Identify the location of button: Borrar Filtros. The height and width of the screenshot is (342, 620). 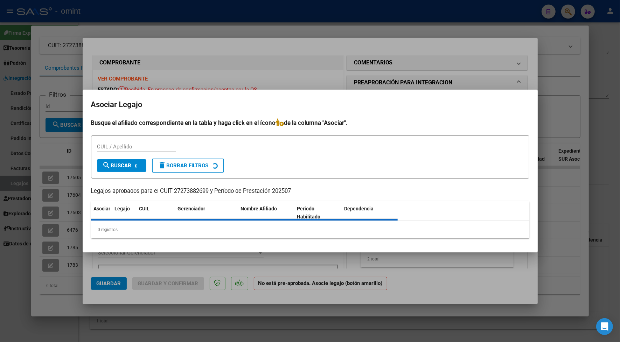
(188, 165).